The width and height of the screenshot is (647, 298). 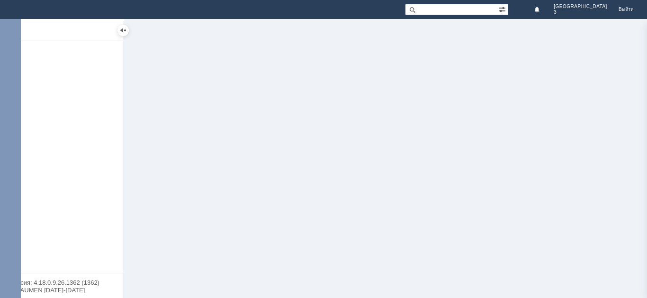 What do you see at coordinates (503, 9) in the screenshot?
I see `span: Расширенный поиск` at bounding box center [503, 9].